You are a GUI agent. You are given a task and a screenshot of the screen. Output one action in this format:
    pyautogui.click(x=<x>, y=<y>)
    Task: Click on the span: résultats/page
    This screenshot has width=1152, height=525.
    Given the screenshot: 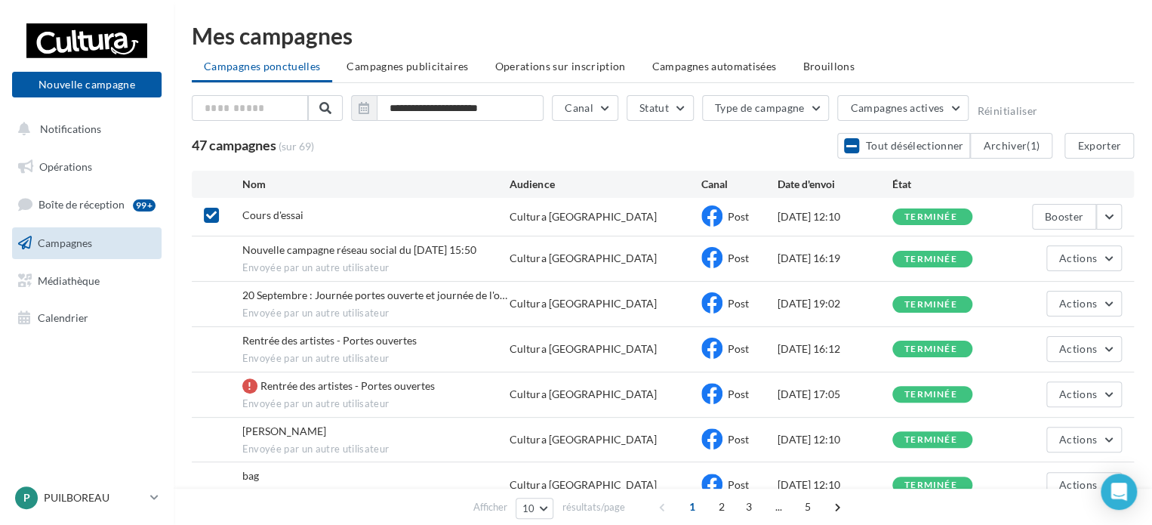 What is the action you would take?
    pyautogui.click(x=593, y=506)
    